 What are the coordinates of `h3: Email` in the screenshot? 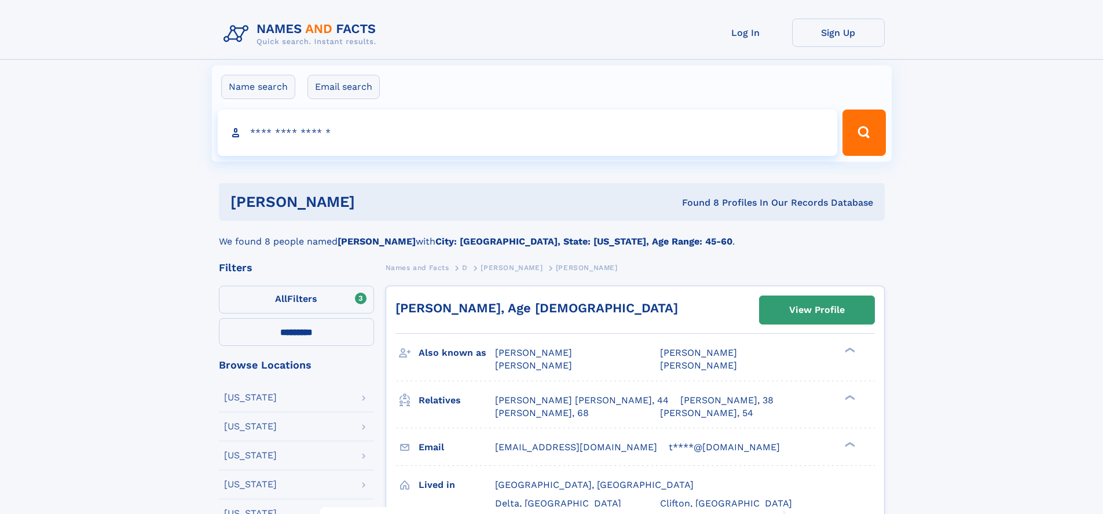 It's located at (457, 447).